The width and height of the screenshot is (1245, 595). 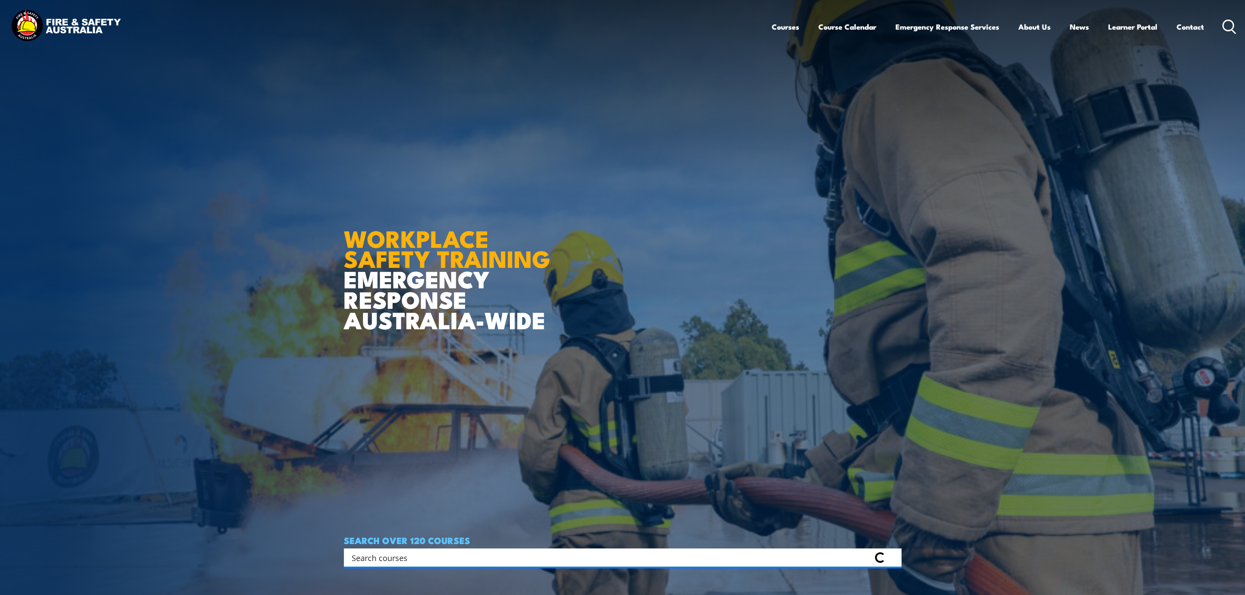 I want to click on a: About Us, so click(x=1035, y=27).